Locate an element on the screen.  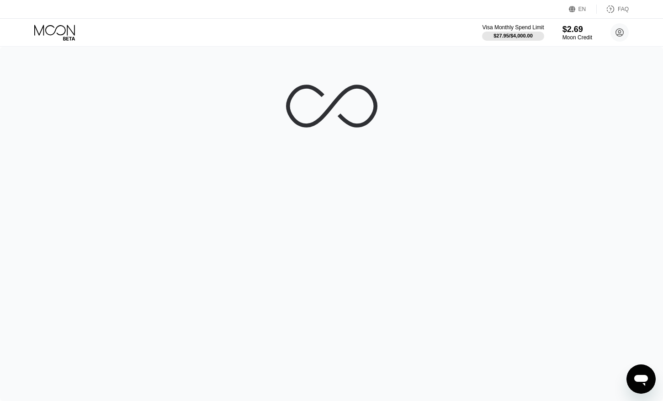
div: $2.69 is located at coordinates (577, 29).